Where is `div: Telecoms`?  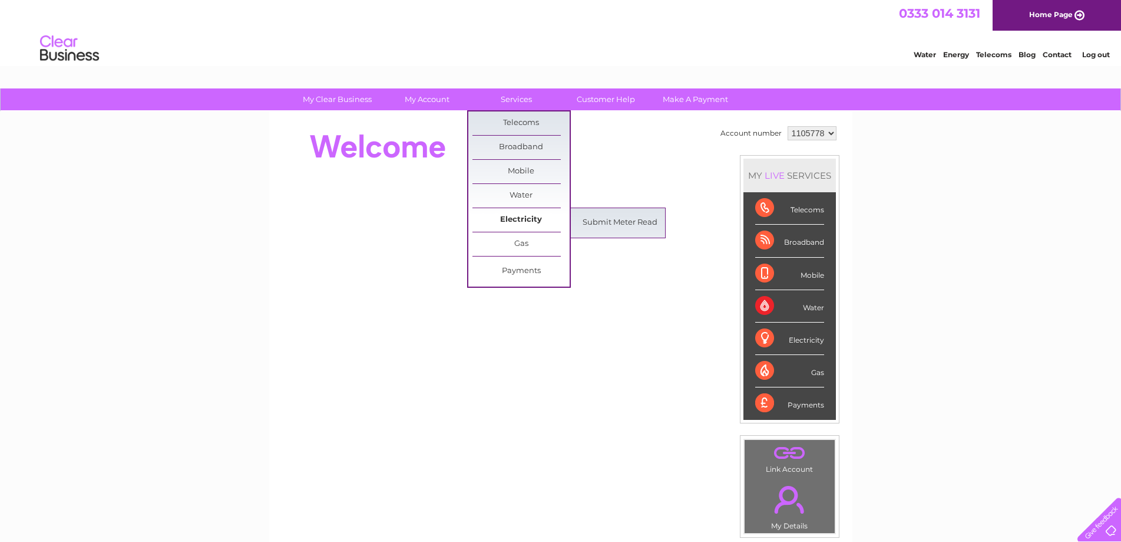
div: Telecoms is located at coordinates (790, 208).